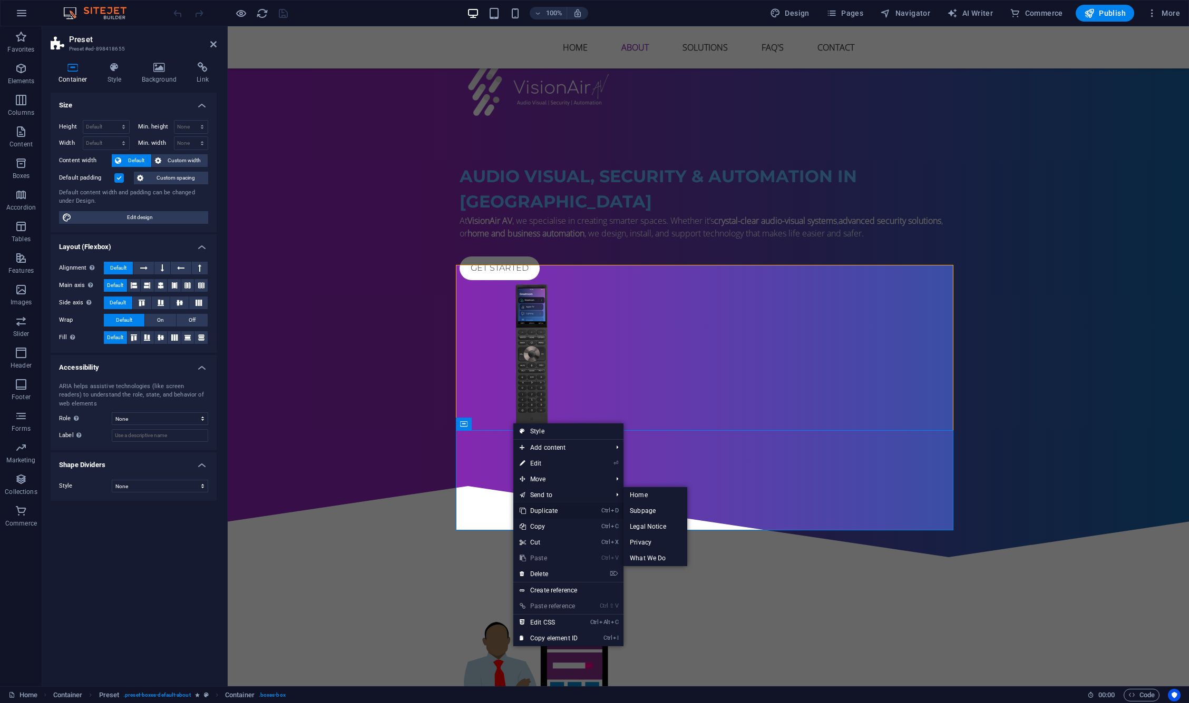  I want to click on a: CtrlXCut, so click(548, 543).